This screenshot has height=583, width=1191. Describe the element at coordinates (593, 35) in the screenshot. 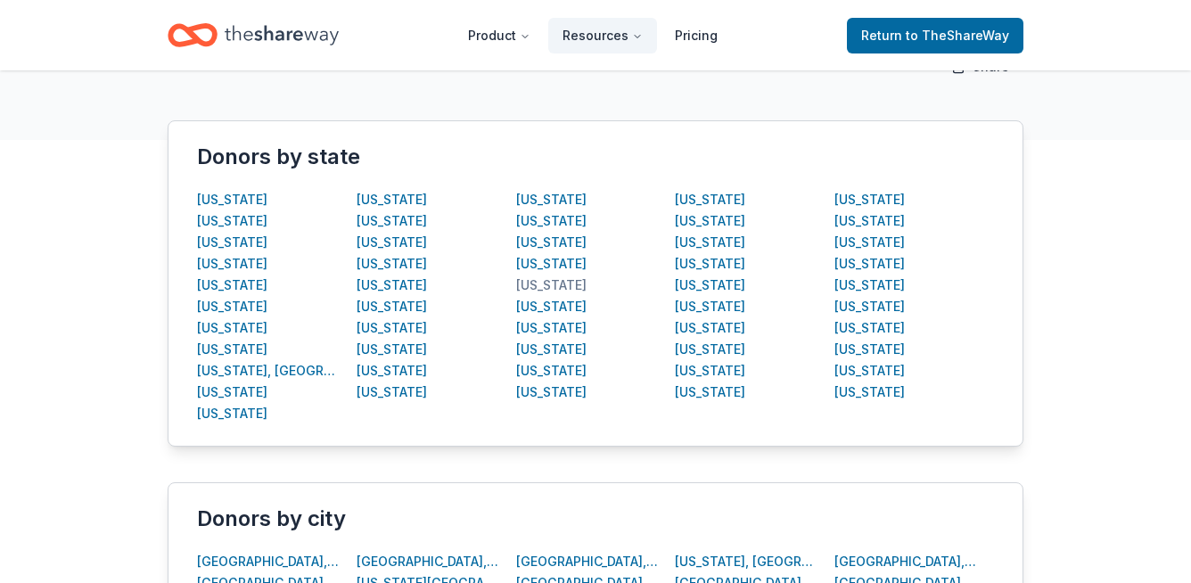

I see `nav: Main` at that location.